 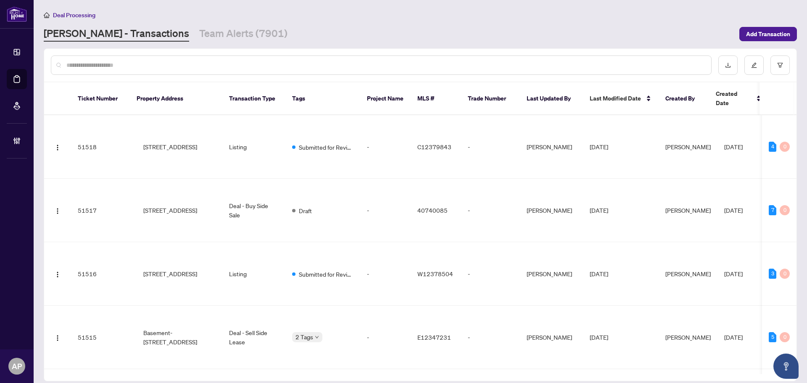 I want to click on span: down, so click(x=317, y=337).